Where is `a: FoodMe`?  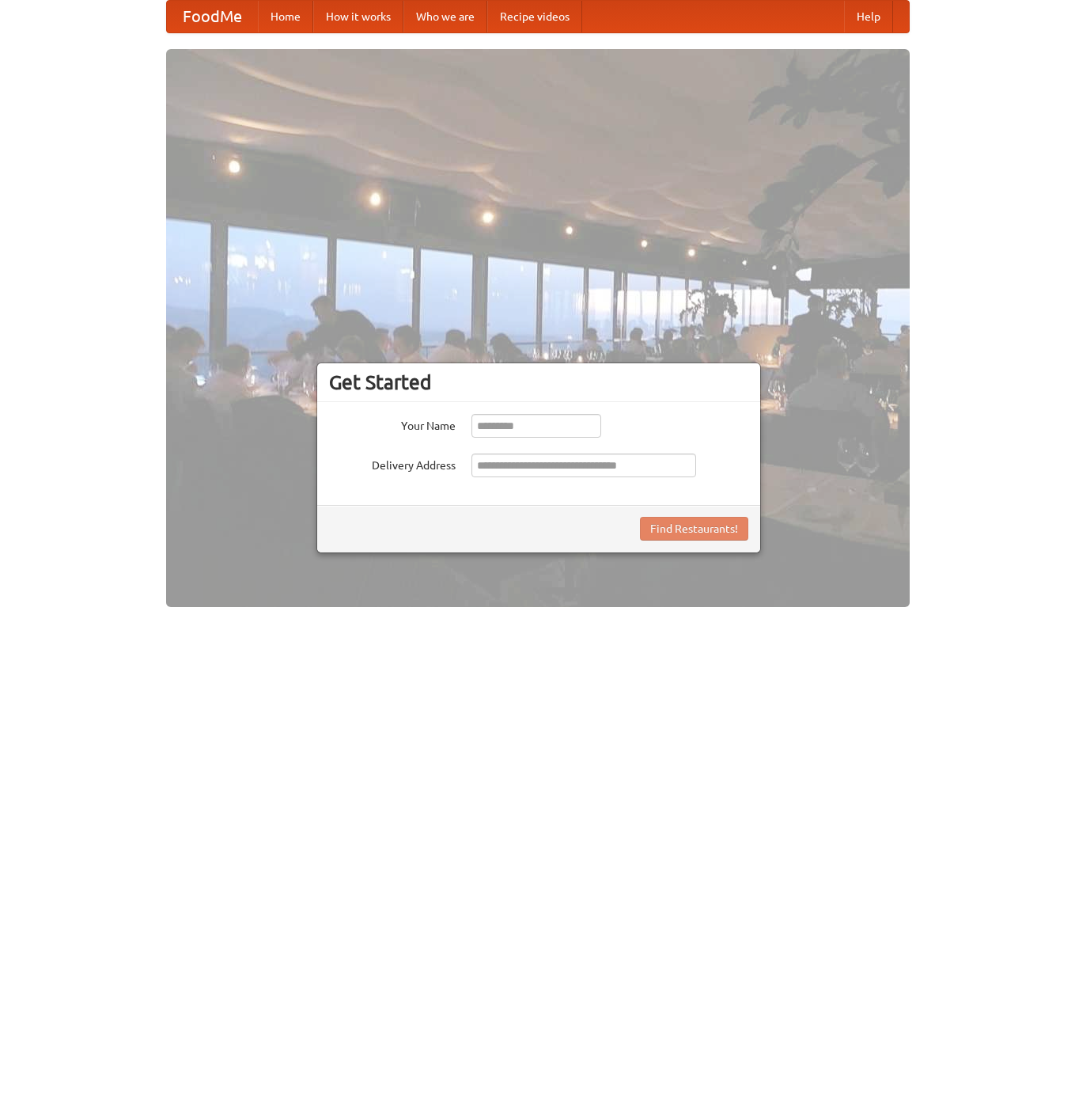 a: FoodMe is located at coordinates (212, 16).